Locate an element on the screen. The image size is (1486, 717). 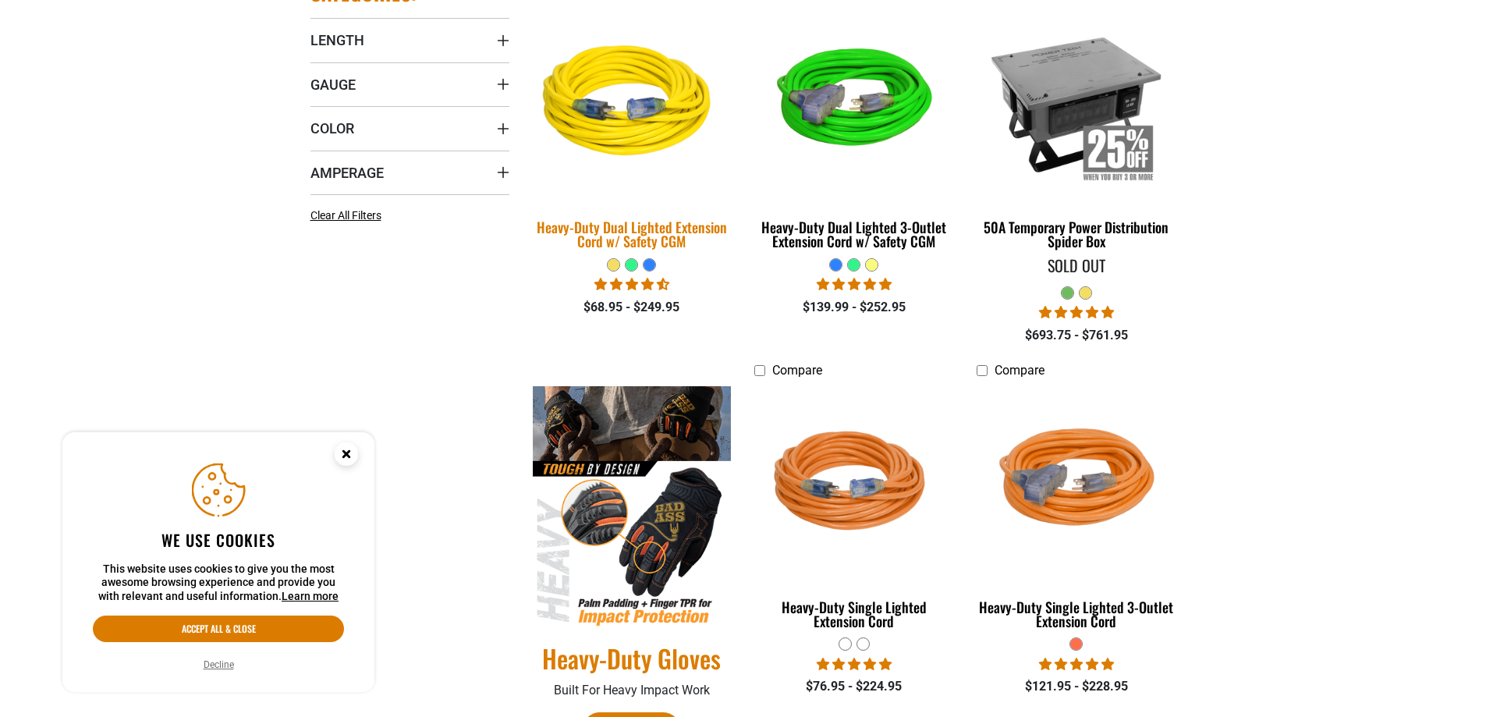
aside: Cookie Consent is located at coordinates (218, 563).